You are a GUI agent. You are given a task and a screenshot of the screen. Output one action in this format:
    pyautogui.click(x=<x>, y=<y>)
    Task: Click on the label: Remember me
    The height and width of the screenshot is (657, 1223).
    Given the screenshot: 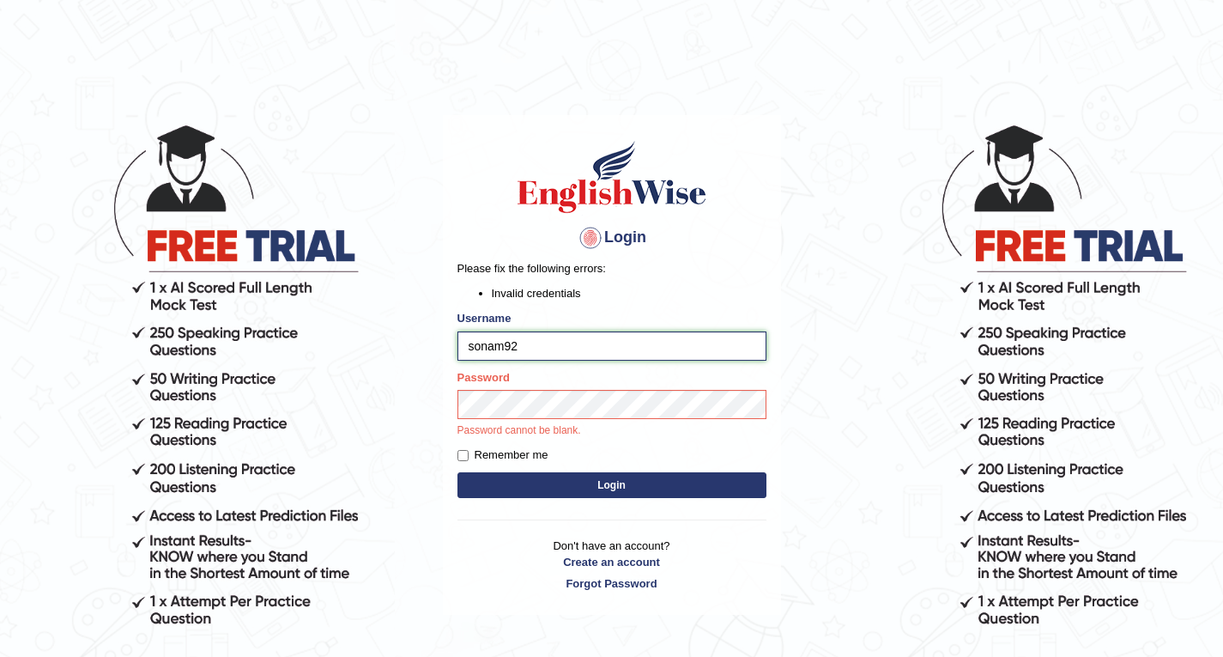 What is the action you would take?
    pyautogui.click(x=503, y=455)
    